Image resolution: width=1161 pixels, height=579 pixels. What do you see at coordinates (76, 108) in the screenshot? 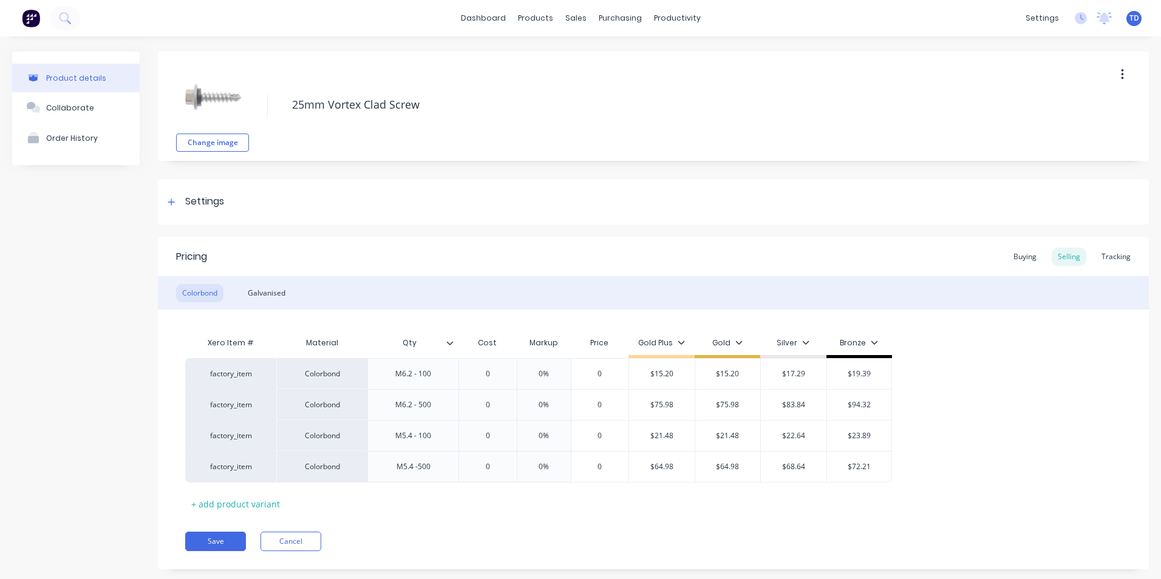
I see `button: Collaborate` at bounding box center [76, 108].